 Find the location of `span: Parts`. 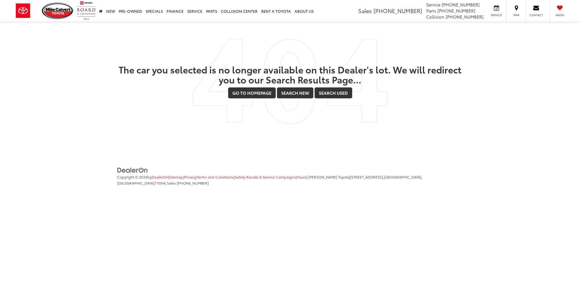

span: Parts is located at coordinates (431, 11).